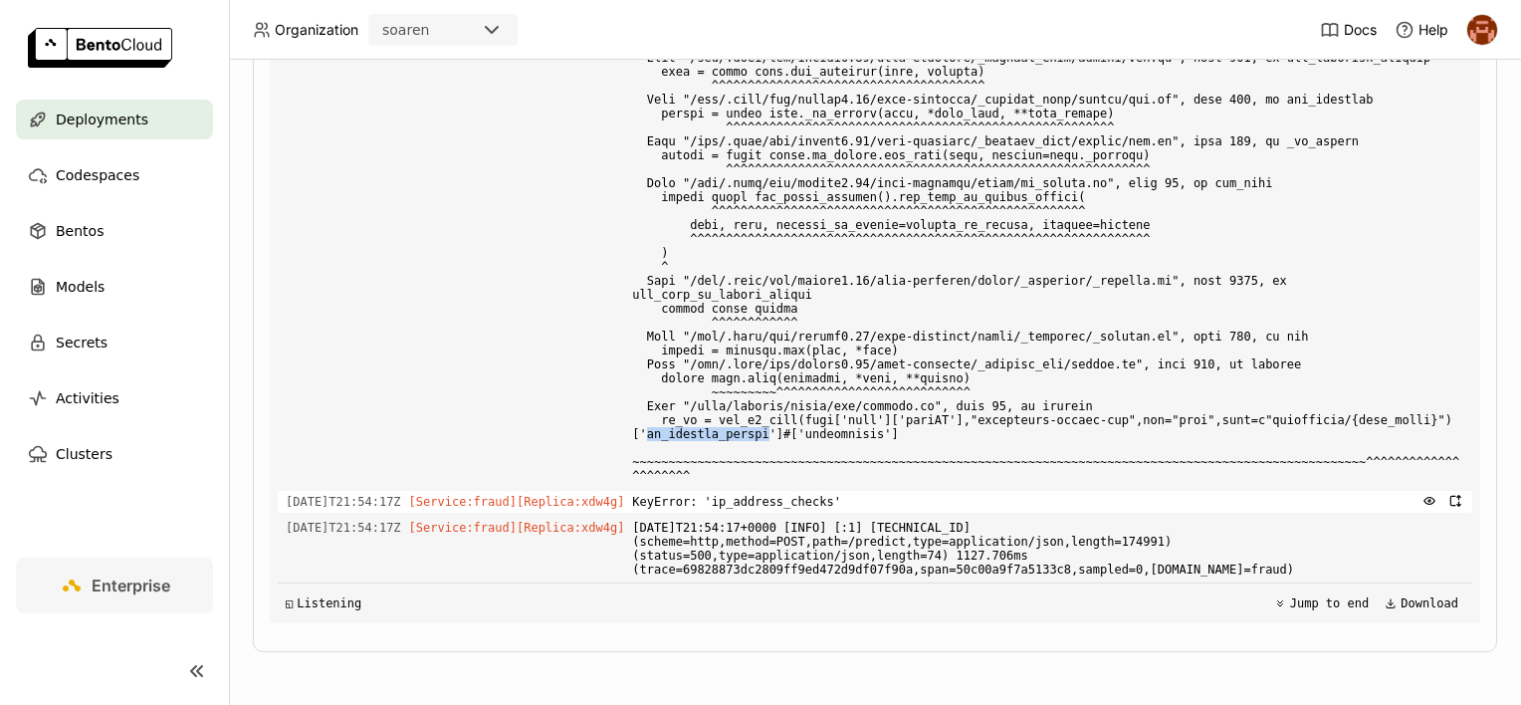  Describe the element at coordinates (114, 287) in the screenshot. I see `a: Models` at that location.